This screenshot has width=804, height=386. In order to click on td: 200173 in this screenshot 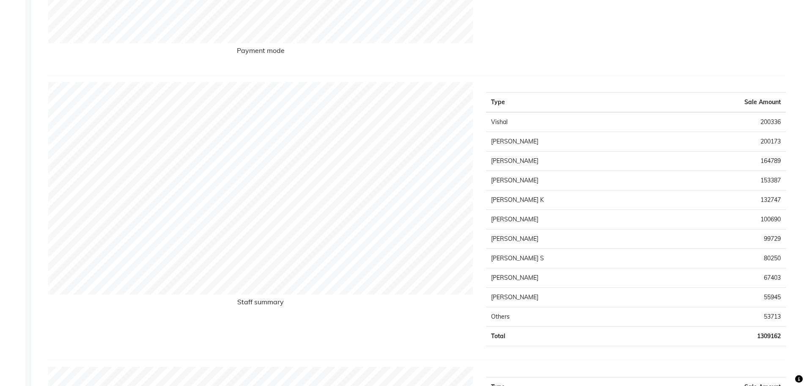, I will do `click(722, 142)`.